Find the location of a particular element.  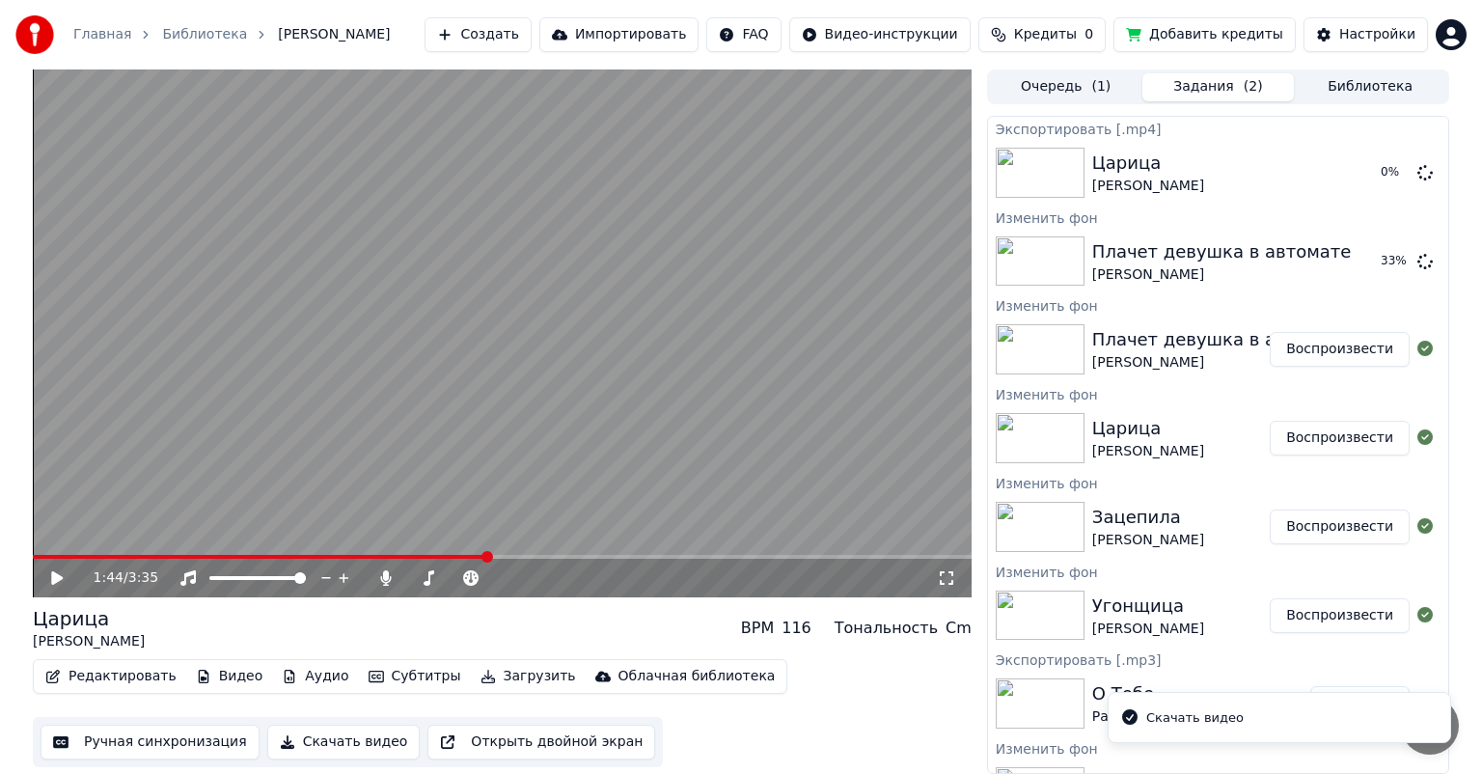

button: Субтитры is located at coordinates (415, 676).